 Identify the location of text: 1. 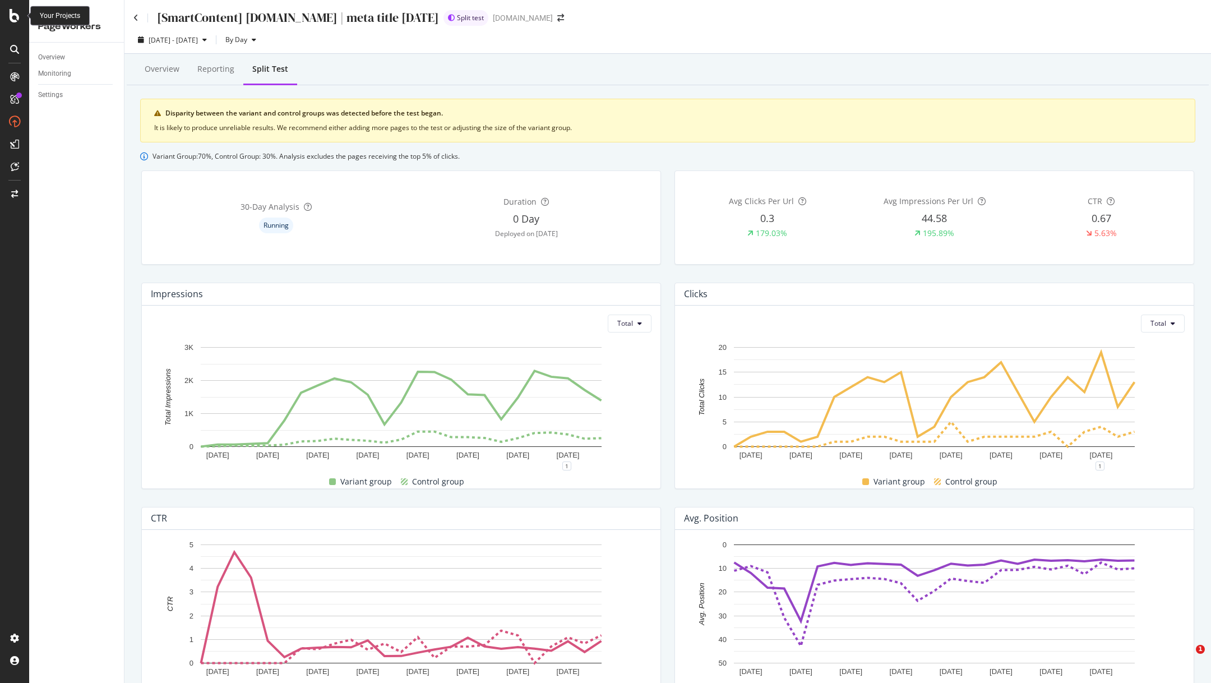
(191, 639).